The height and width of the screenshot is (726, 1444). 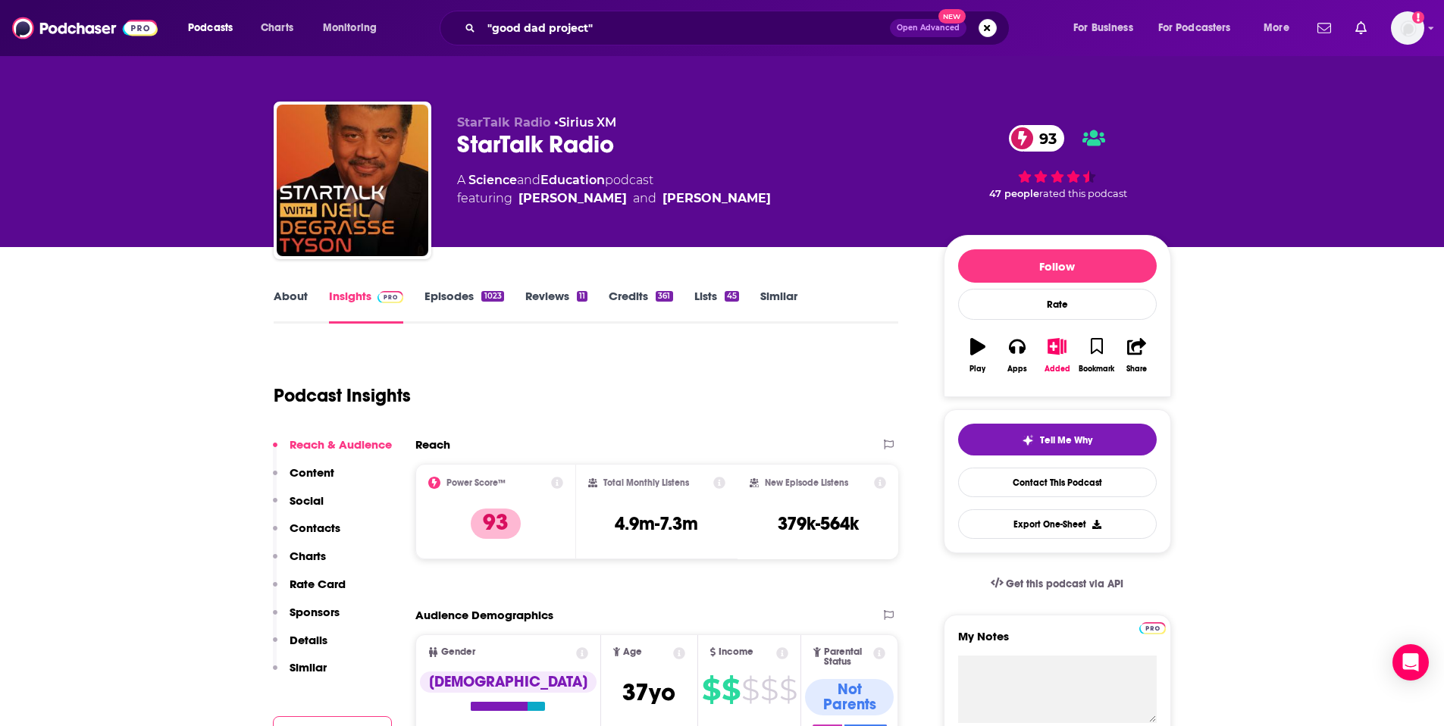 What do you see at coordinates (484, 615) in the screenshot?
I see `h2: Audience Demographics` at bounding box center [484, 615].